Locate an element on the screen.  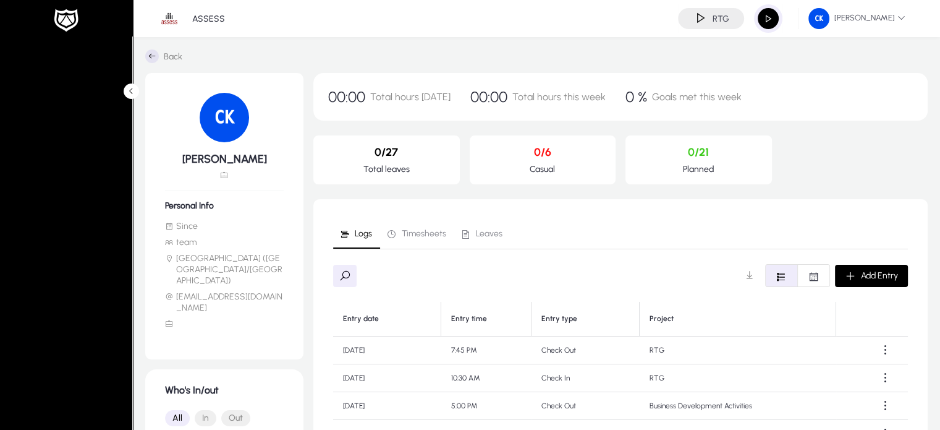
li: team is located at coordinates (224, 242).